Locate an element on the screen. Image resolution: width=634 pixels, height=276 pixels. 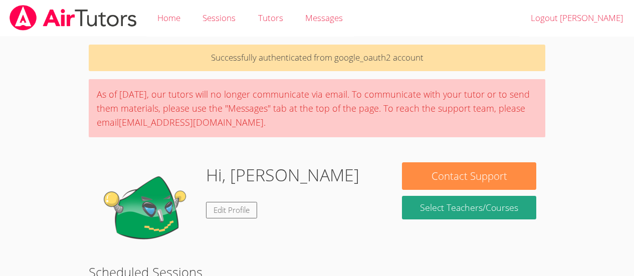
img: airtutors_banner-c4298cdbf04f3fff15de1276eac7730deb9818008684d7c2e4769d2f7ddbe033.png is located at coordinates (73, 18).